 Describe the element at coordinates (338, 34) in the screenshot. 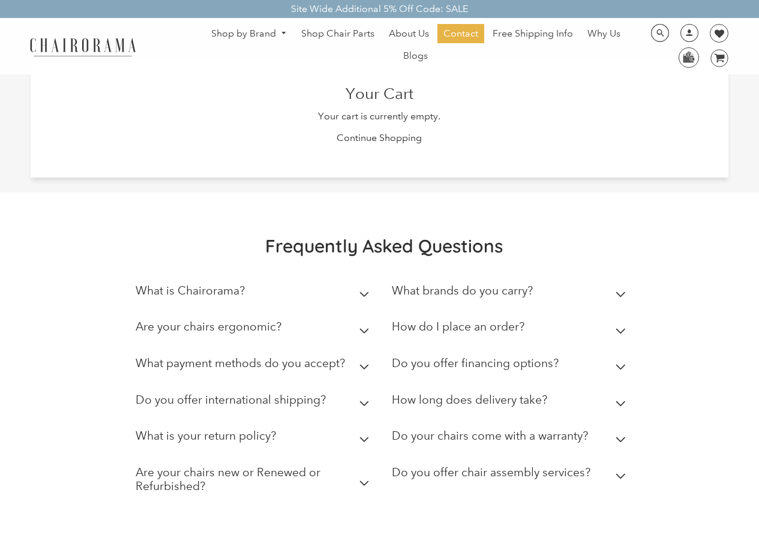

I see `a: Shop Chair Parts` at that location.